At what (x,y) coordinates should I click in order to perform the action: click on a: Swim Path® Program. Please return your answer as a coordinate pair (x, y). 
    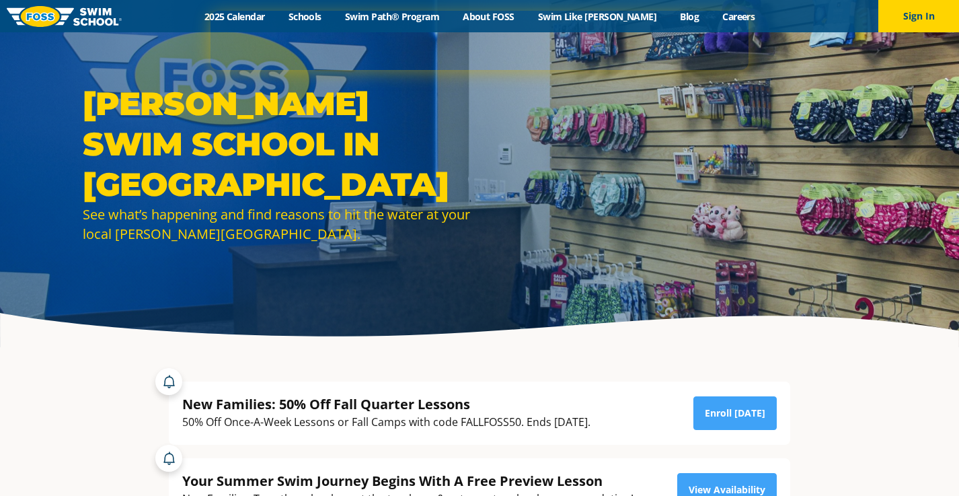
    Looking at the image, I should click on (392, 16).